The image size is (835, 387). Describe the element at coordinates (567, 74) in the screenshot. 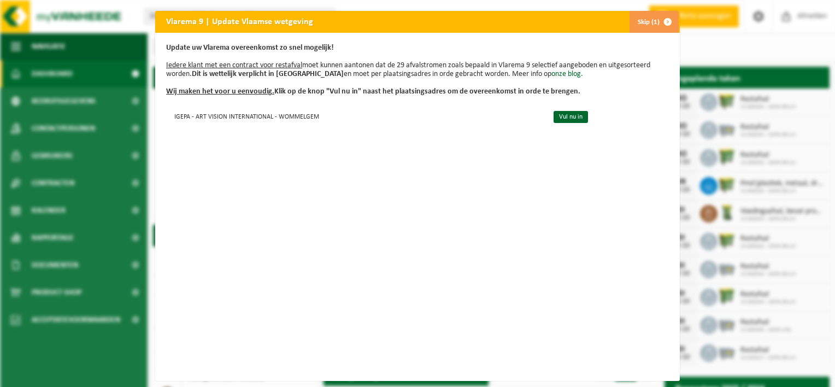

I see `a: onze blog.` at that location.